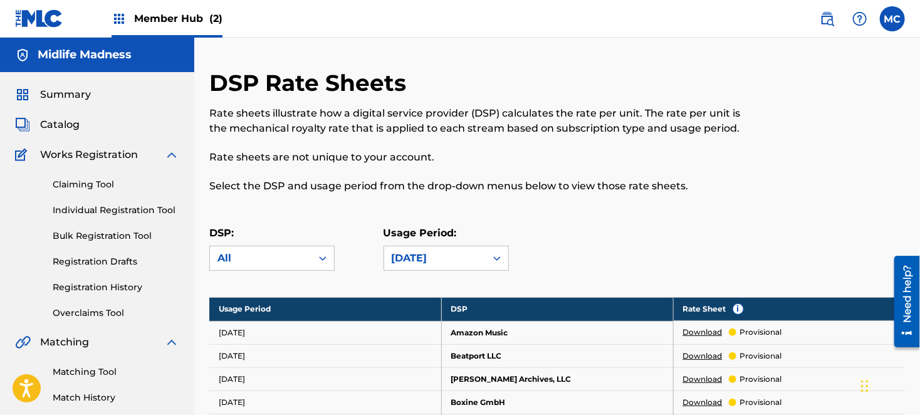  I want to click on a: SummarySummary, so click(53, 95).